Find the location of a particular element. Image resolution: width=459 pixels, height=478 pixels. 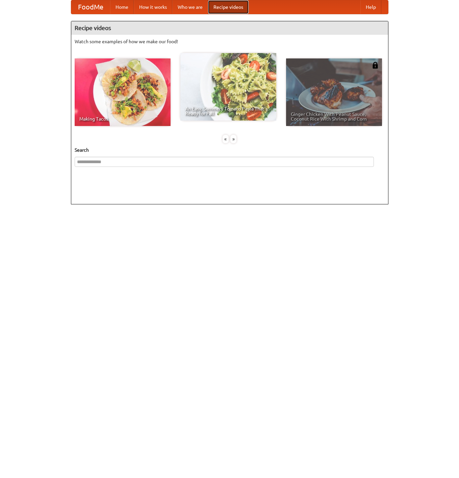

a: FoodMe is located at coordinates (90, 7).